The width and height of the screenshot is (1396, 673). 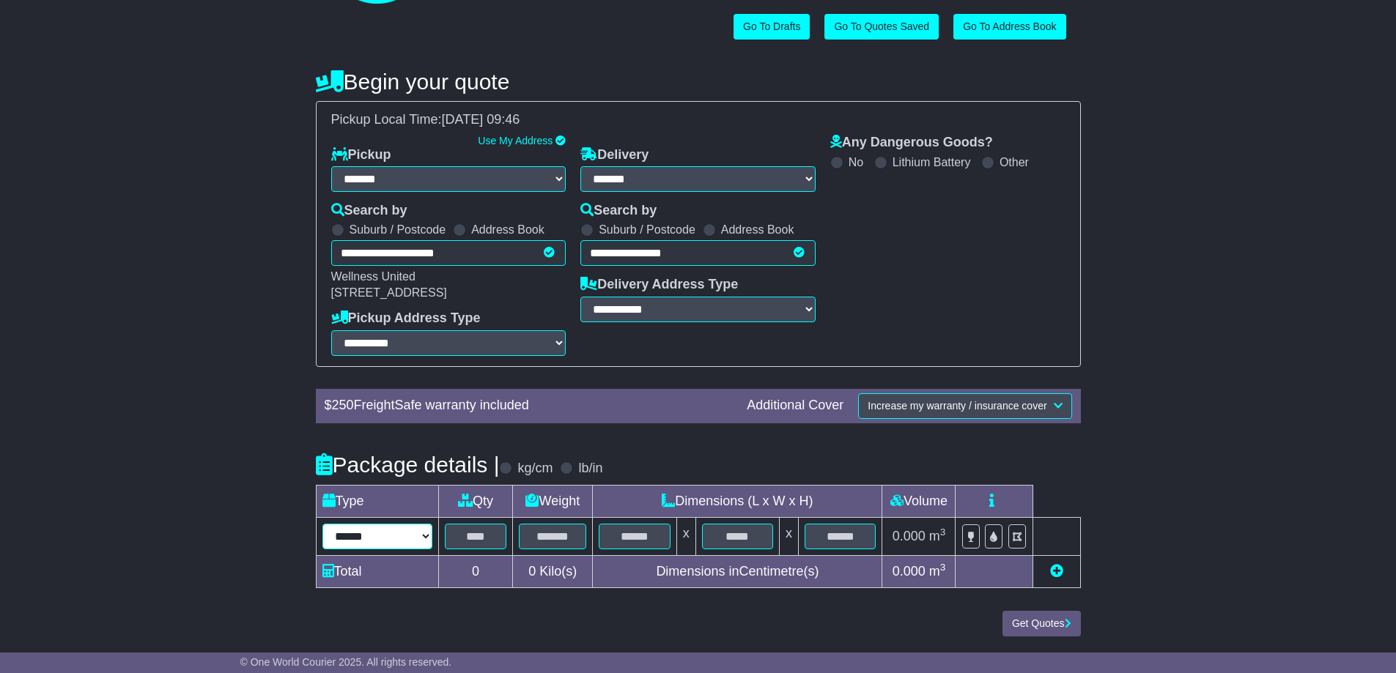 What do you see at coordinates (476, 501) in the screenshot?
I see `td: Qty` at bounding box center [476, 501].